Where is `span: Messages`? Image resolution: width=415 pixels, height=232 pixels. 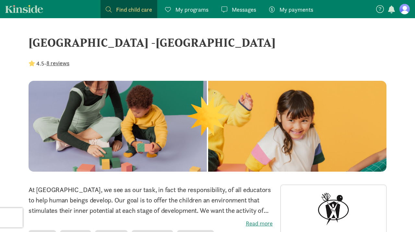
span: Messages is located at coordinates (244, 9).